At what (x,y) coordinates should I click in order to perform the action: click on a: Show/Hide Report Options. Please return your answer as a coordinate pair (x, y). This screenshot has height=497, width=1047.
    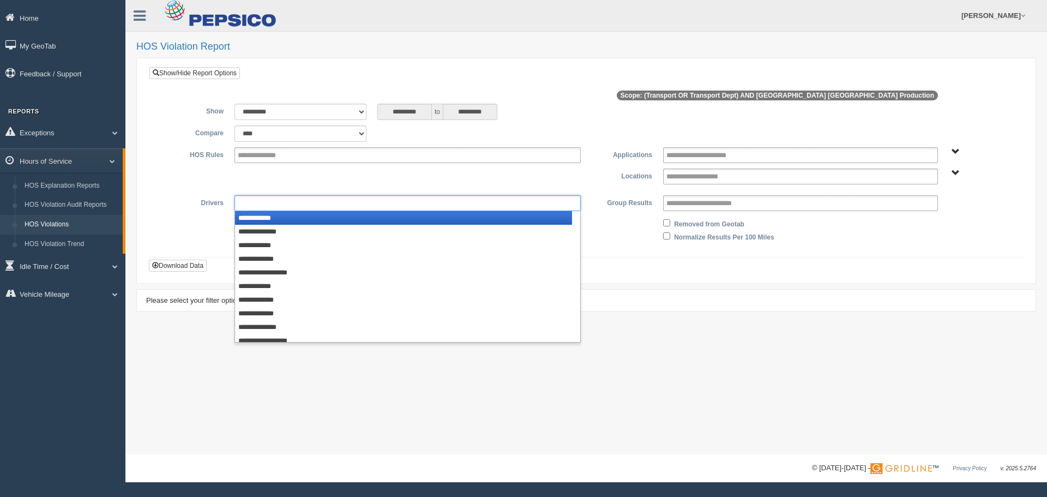
    Looking at the image, I should click on (195, 73).